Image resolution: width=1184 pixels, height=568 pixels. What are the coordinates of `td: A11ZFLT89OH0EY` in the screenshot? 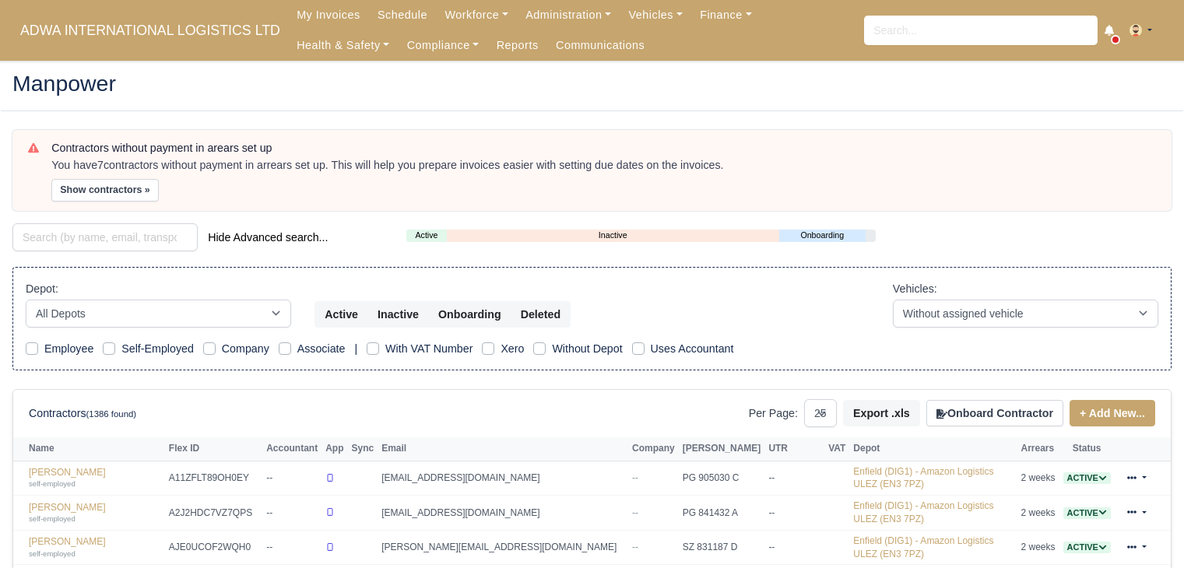 It's located at (213, 478).